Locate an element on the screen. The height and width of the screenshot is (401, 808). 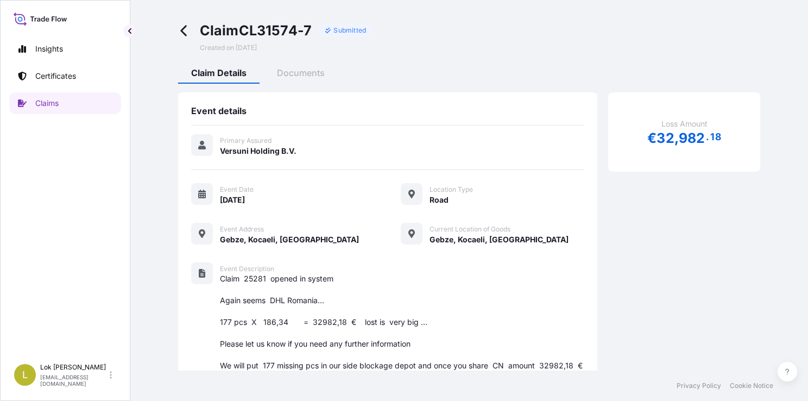
span: Event details is located at coordinates (219, 111).